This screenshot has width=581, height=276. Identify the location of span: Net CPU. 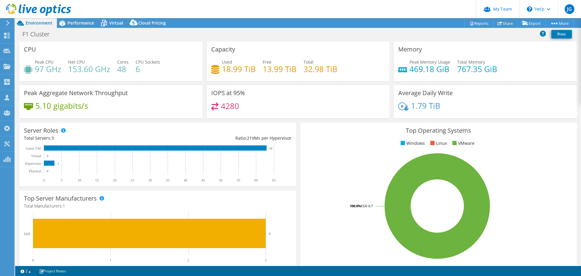
(76, 62).